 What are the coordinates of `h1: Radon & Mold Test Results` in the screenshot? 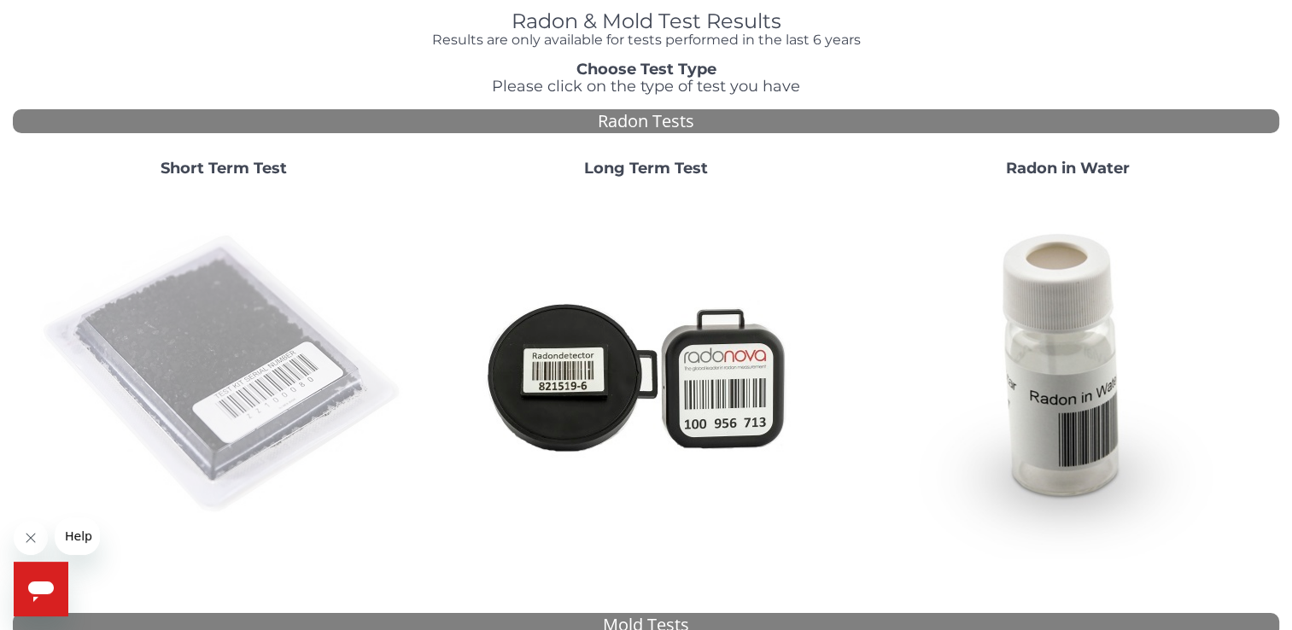 It's located at (646, 21).